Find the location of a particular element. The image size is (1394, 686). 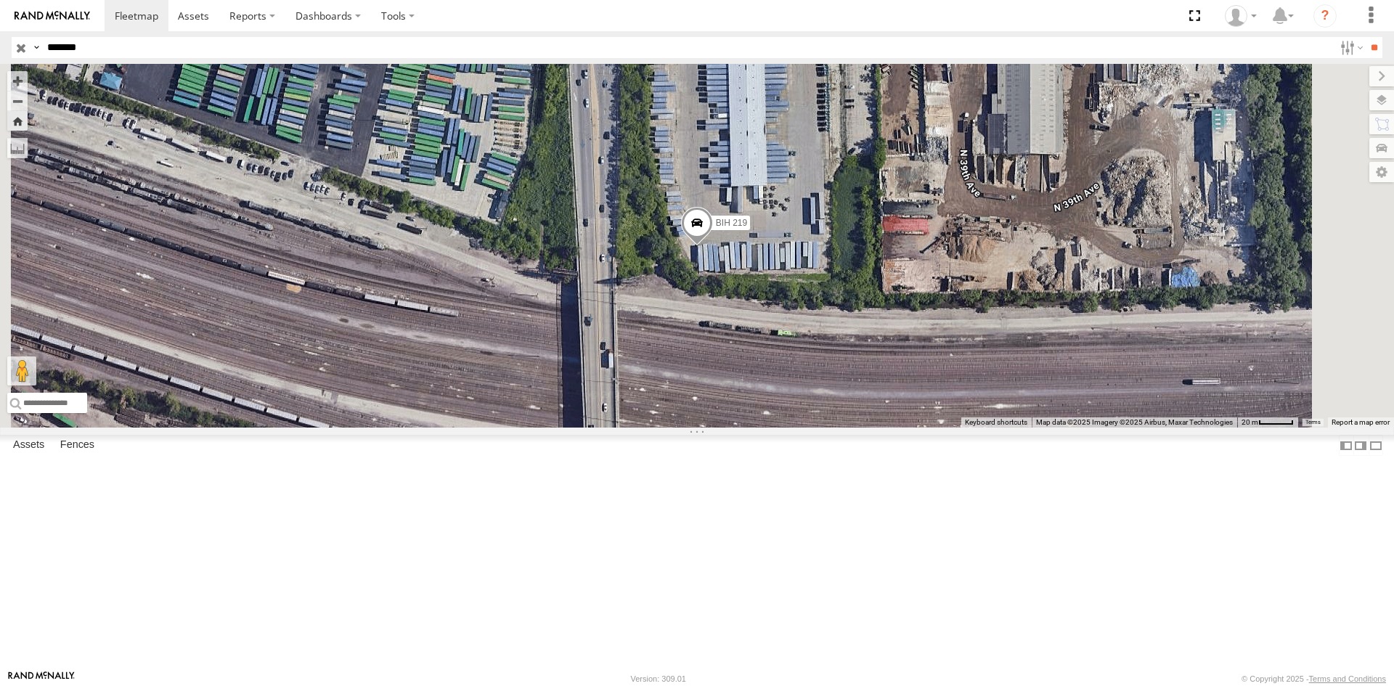

img: rand-logo.svg is located at coordinates (52, 16).